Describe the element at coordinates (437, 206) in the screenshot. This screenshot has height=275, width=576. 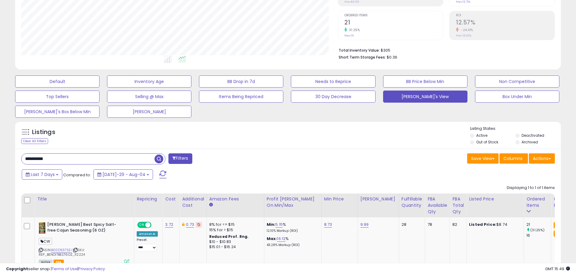
I see `div: FBA Available Qty` at that location.